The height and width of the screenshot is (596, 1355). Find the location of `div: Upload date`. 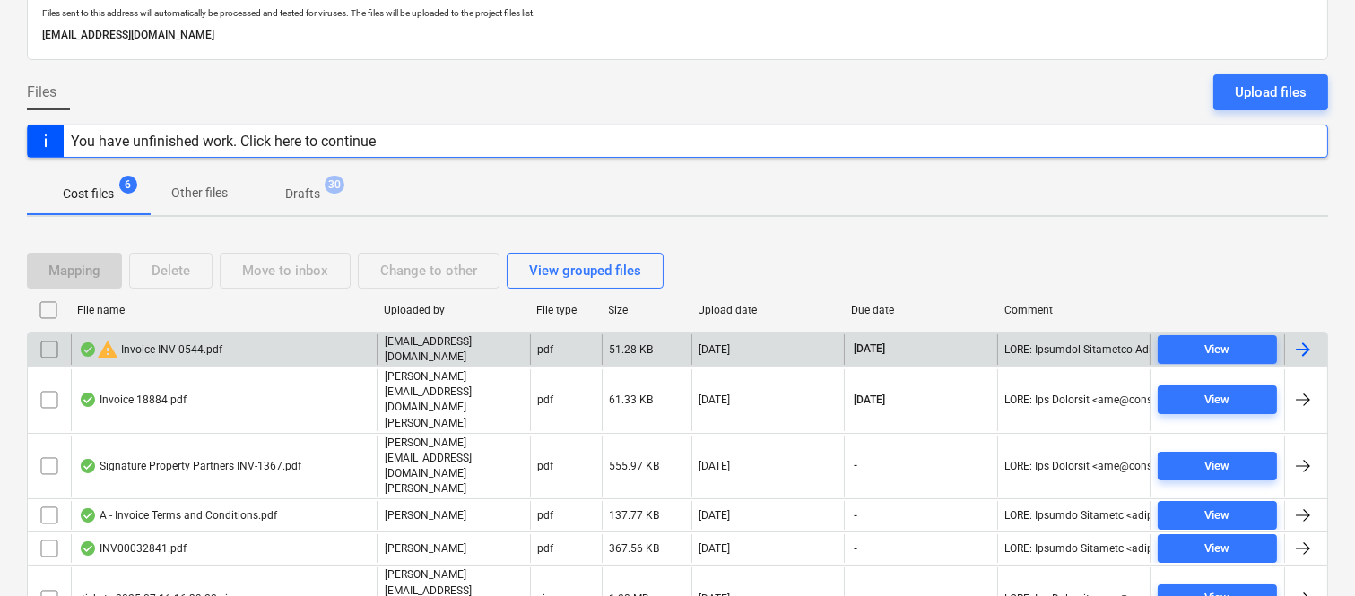

div: Upload date is located at coordinates (768, 310).